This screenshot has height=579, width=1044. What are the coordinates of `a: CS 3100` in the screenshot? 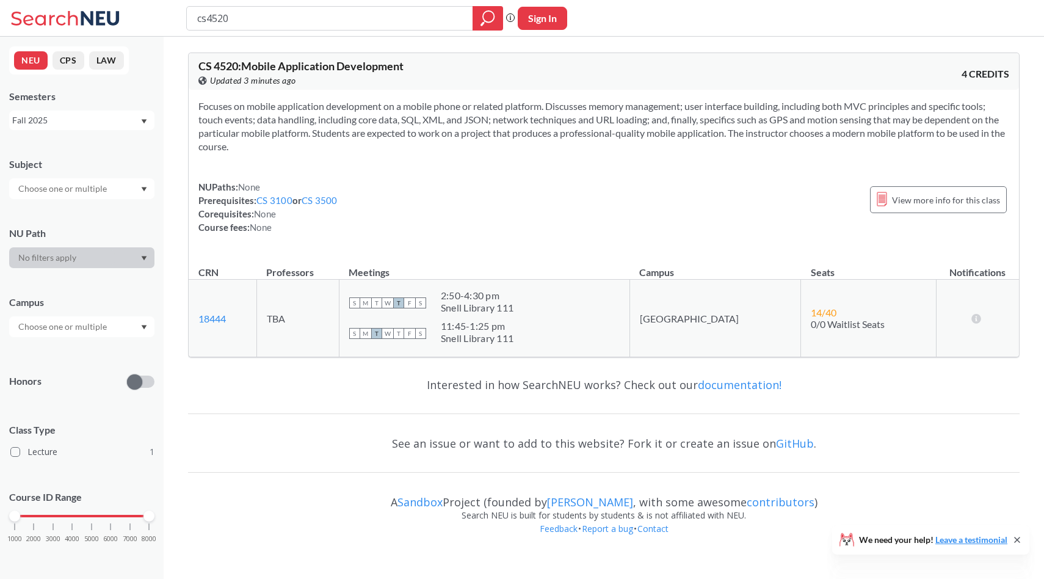 It's located at (274, 200).